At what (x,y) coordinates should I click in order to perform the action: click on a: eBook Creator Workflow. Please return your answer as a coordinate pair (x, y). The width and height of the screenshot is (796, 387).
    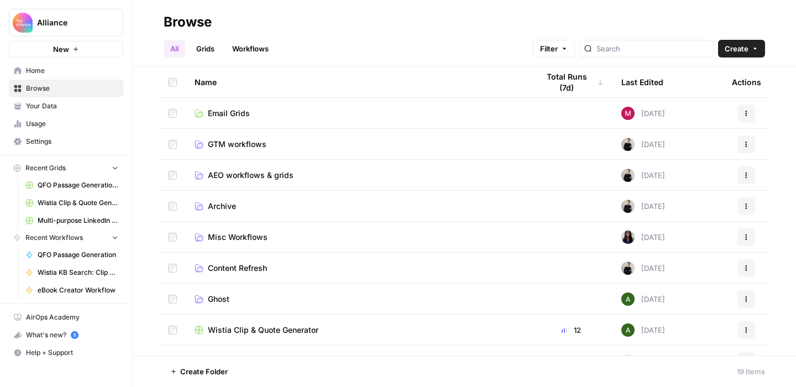
    Looking at the image, I should click on (72, 290).